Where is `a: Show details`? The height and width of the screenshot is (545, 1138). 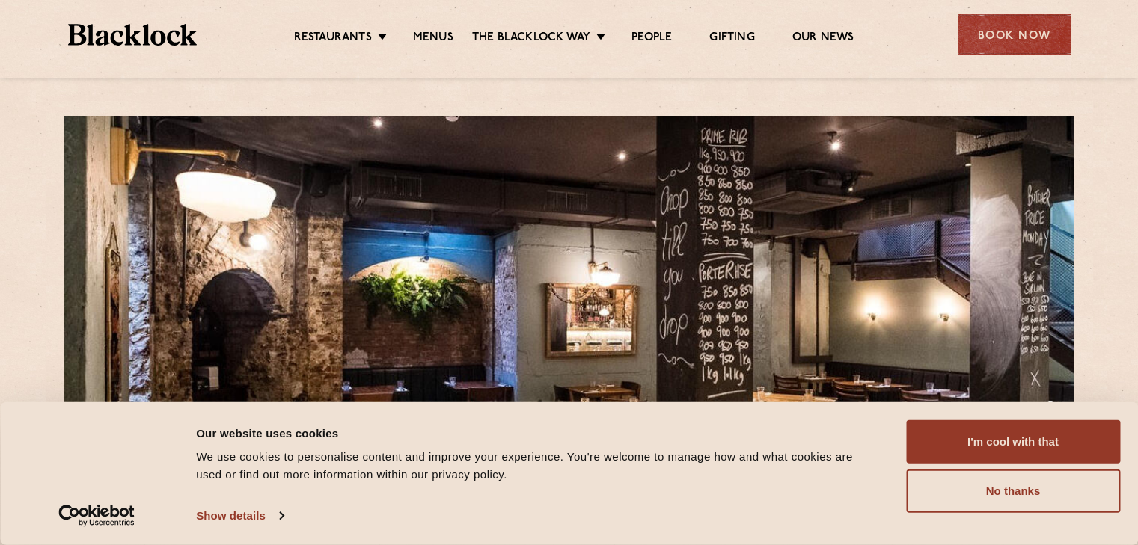 a: Show details is located at coordinates (239, 516).